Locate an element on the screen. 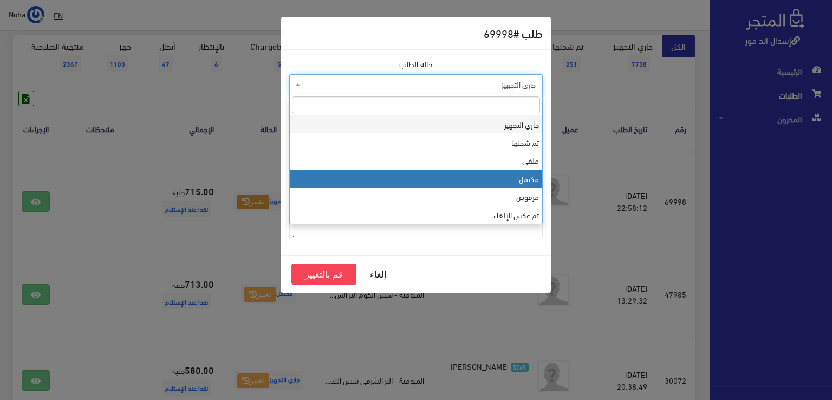 Image resolution: width=832 pixels, height=400 pixels. li: ملغي is located at coordinates (416, 160).